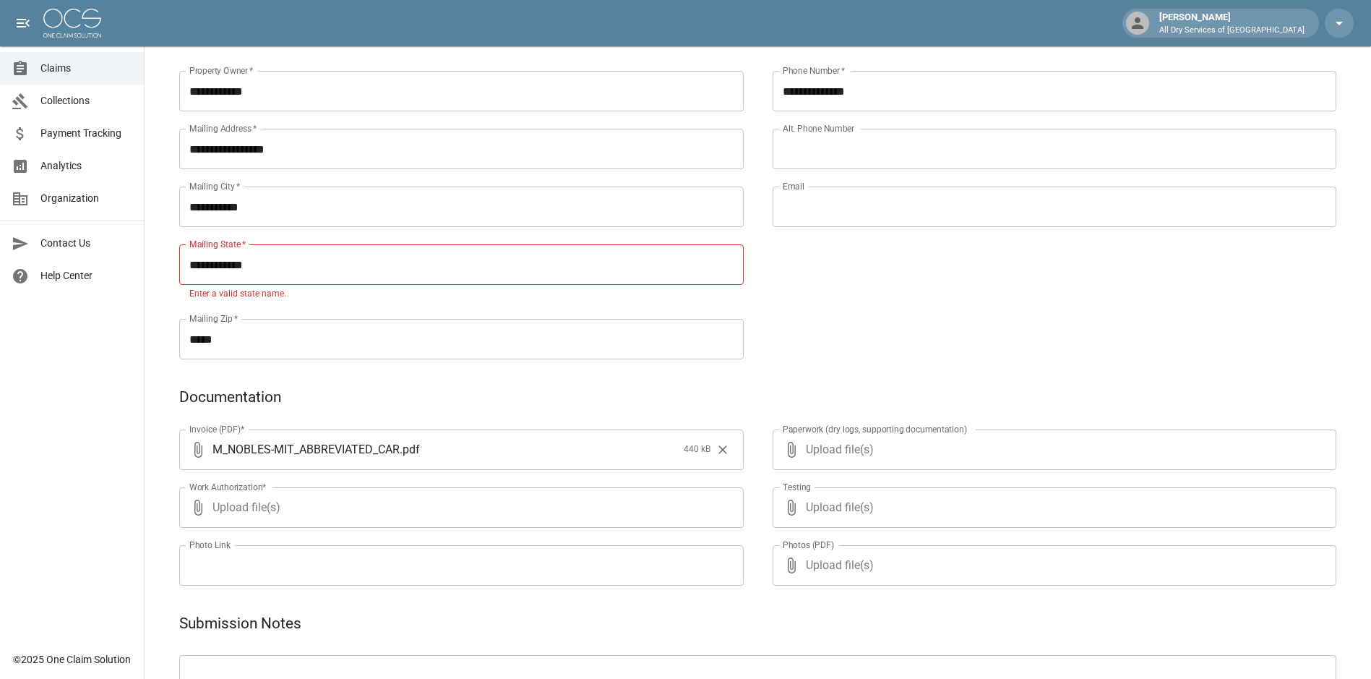 This screenshot has width=1371, height=679. I want to click on span: . pdf, so click(410, 449).